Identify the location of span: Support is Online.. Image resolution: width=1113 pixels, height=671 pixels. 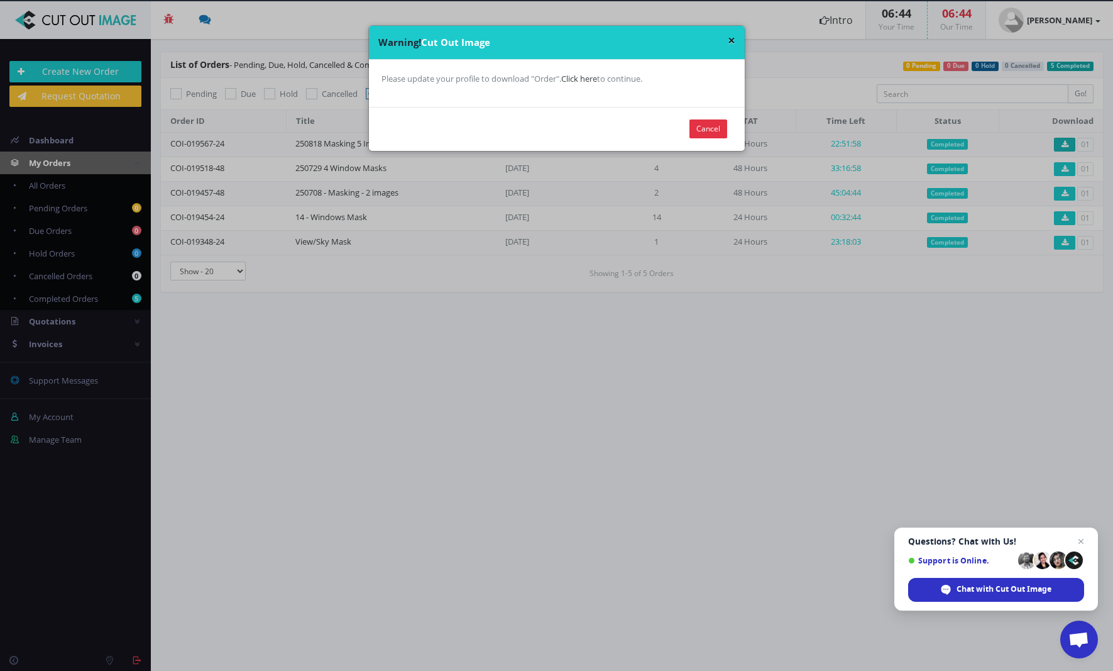
(961, 560).